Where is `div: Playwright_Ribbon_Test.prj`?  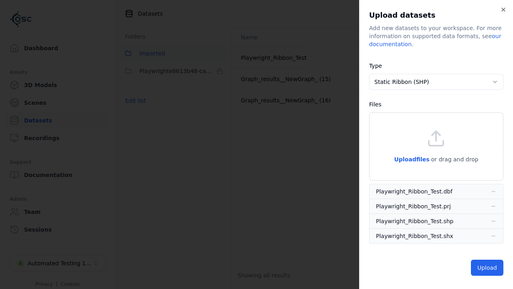
div: Playwright_Ribbon_Test.prj is located at coordinates (413, 206).